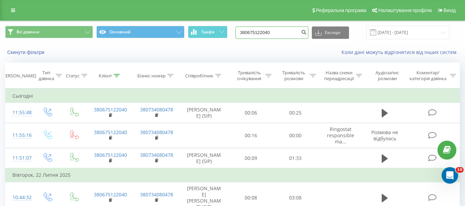 The image size is (465, 206). Describe the element at coordinates (73, 76) in the screenshot. I see `div: Статус` at that location.